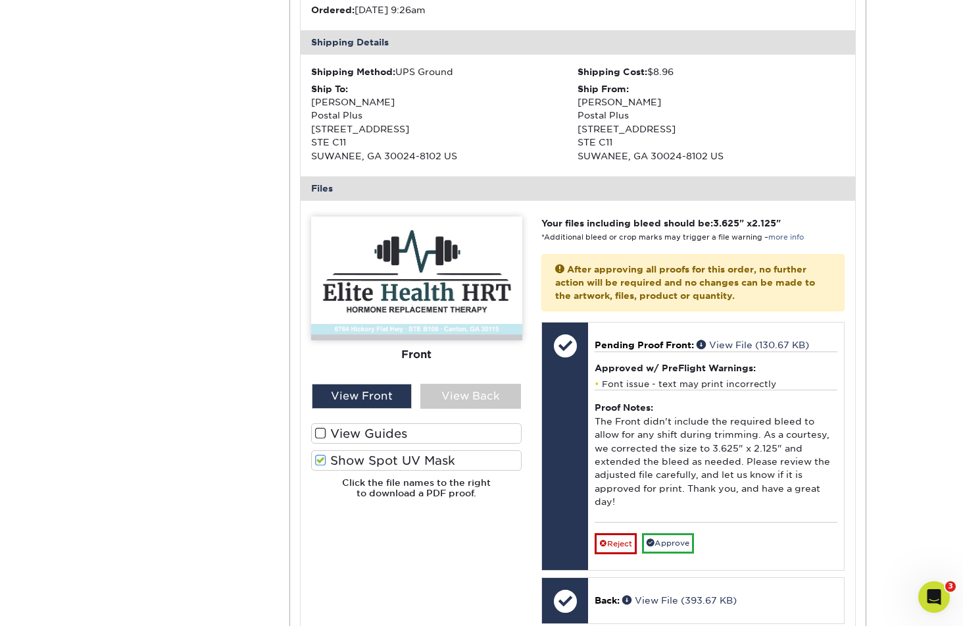  I want to click on div: View Front, so click(362, 396).